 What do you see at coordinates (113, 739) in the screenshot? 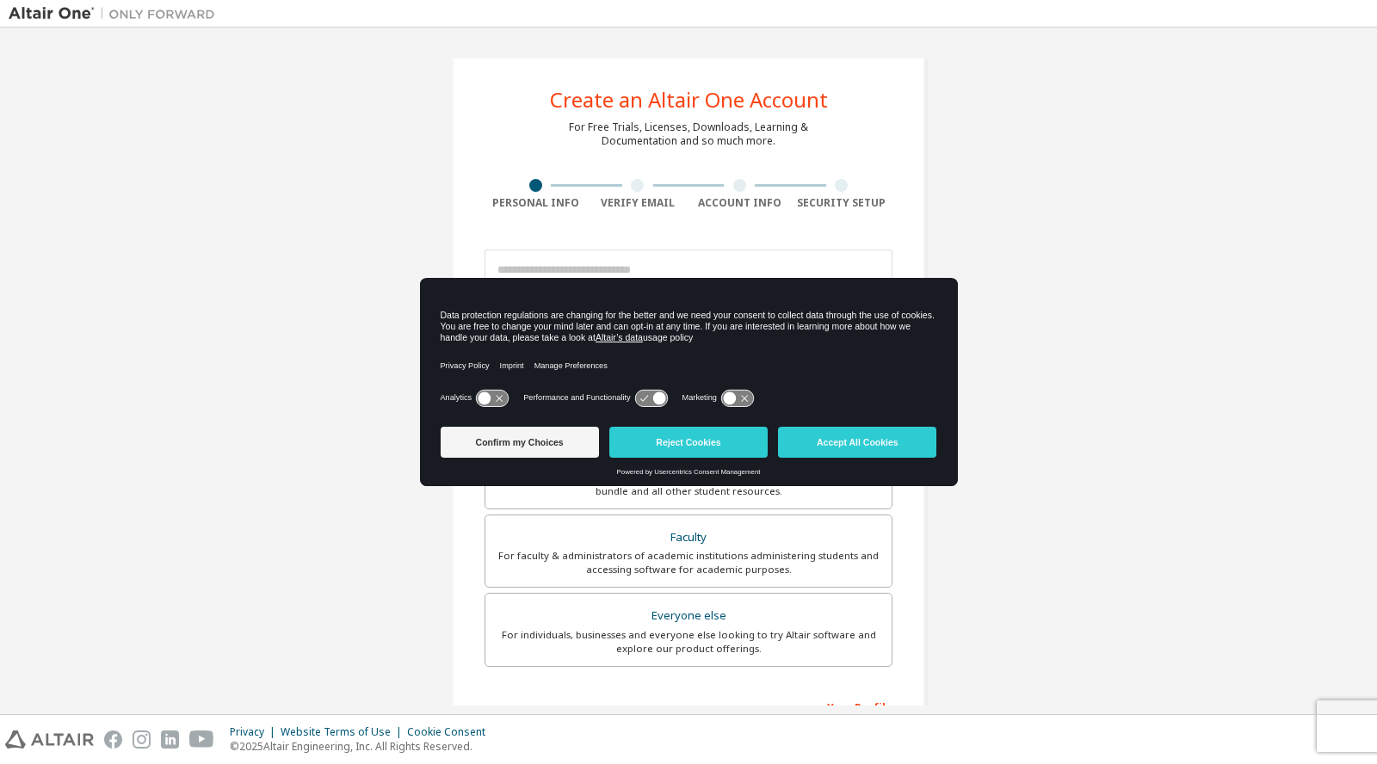
I see `img: facebook.svg` at bounding box center [113, 739].